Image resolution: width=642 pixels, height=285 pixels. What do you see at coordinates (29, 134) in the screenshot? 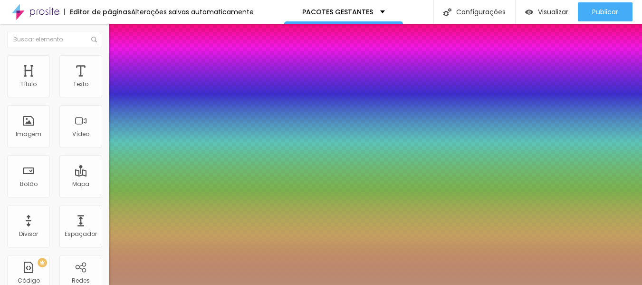
I see `div: Imagem` at bounding box center [29, 134].